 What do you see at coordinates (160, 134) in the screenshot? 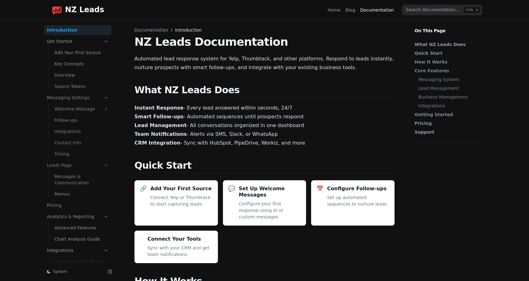
I see `strong: Team Notifications` at bounding box center [160, 134].